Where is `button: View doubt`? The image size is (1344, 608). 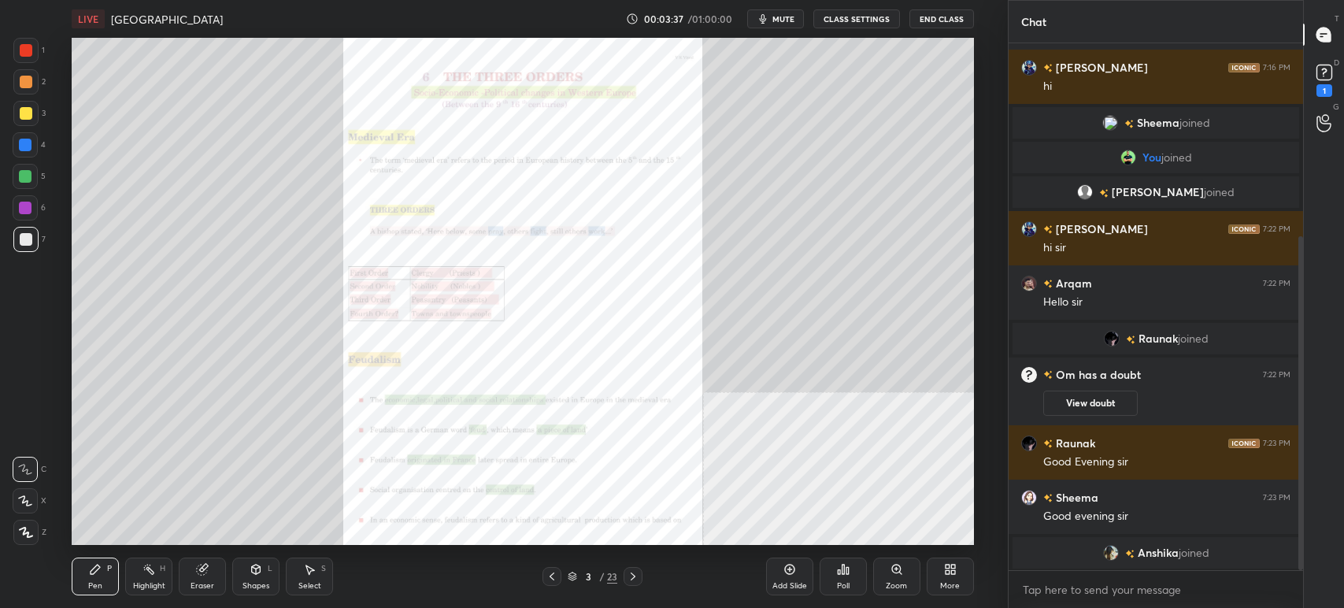
button: View doubt is located at coordinates (1090, 403).